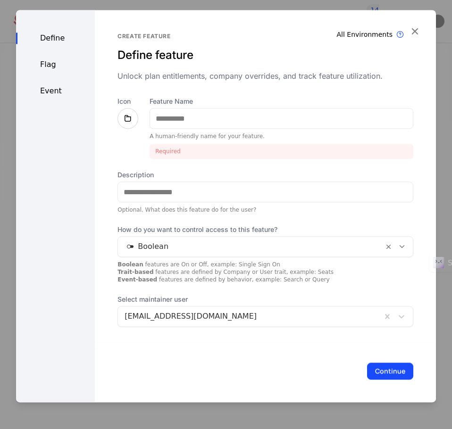 This screenshot has height=429, width=452. I want to click on label: Feature Name, so click(281, 101).